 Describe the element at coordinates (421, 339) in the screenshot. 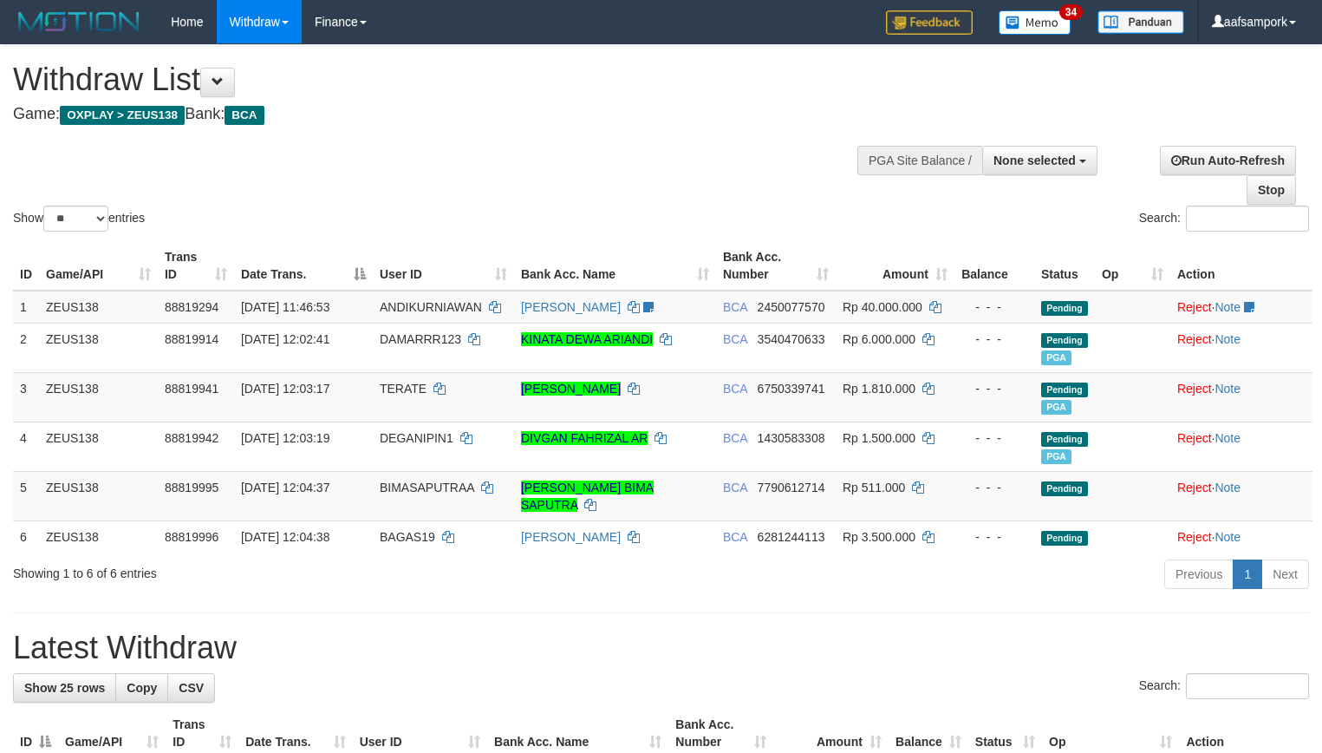

I see `span: DAMARRR123` at that location.